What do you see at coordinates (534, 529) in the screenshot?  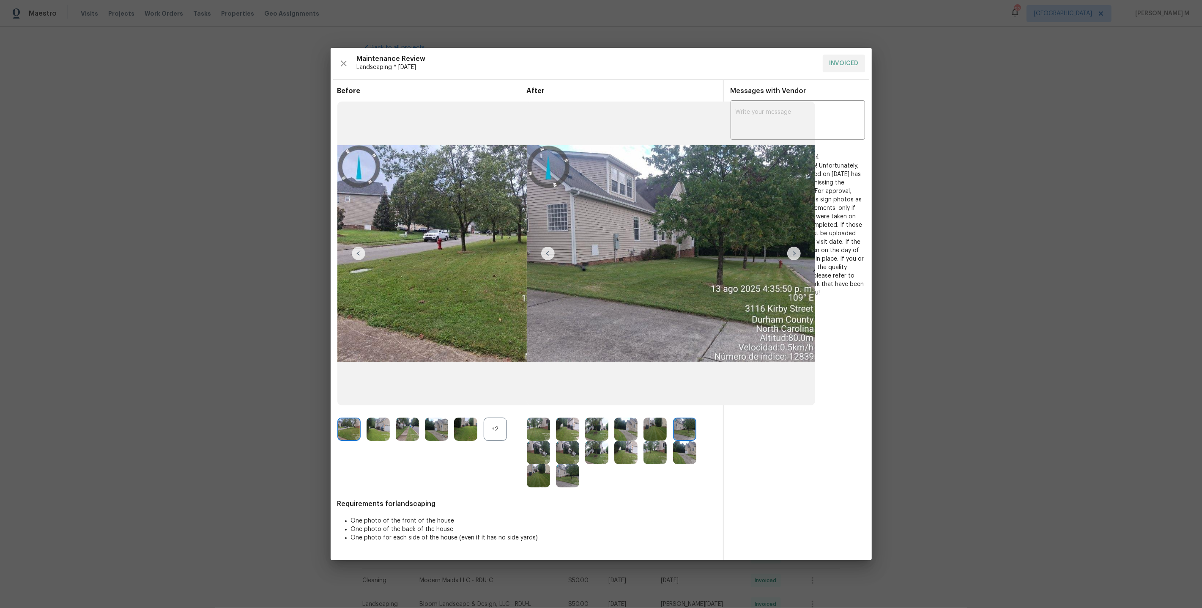 I see `li: One photo of the back of the house` at bounding box center [534, 529].